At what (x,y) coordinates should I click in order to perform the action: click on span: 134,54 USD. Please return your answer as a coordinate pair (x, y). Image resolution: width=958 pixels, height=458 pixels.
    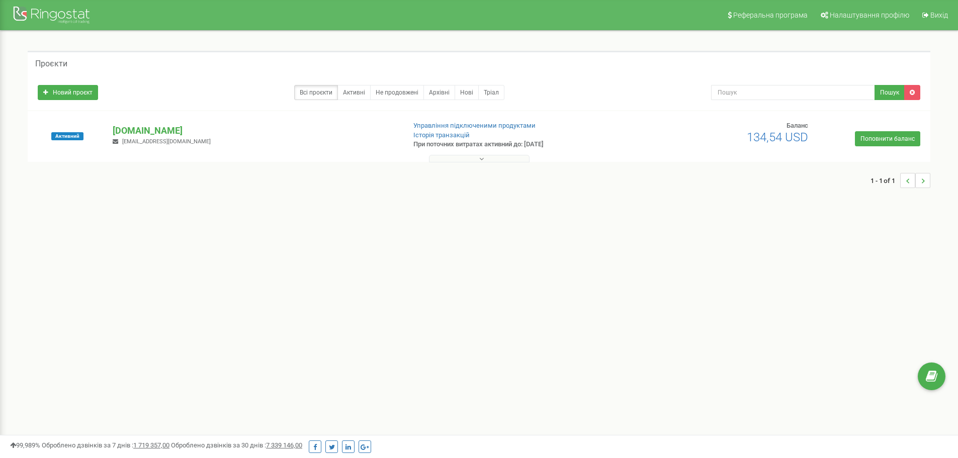
    Looking at the image, I should click on (778, 137).